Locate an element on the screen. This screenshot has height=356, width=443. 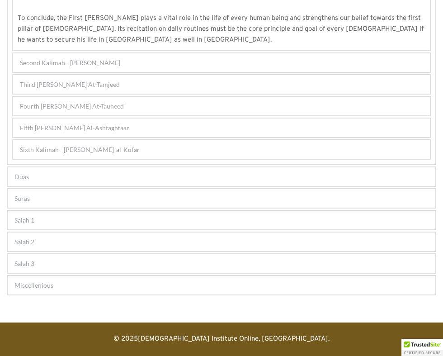
span: © 2025 is located at coordinates (126, 338).